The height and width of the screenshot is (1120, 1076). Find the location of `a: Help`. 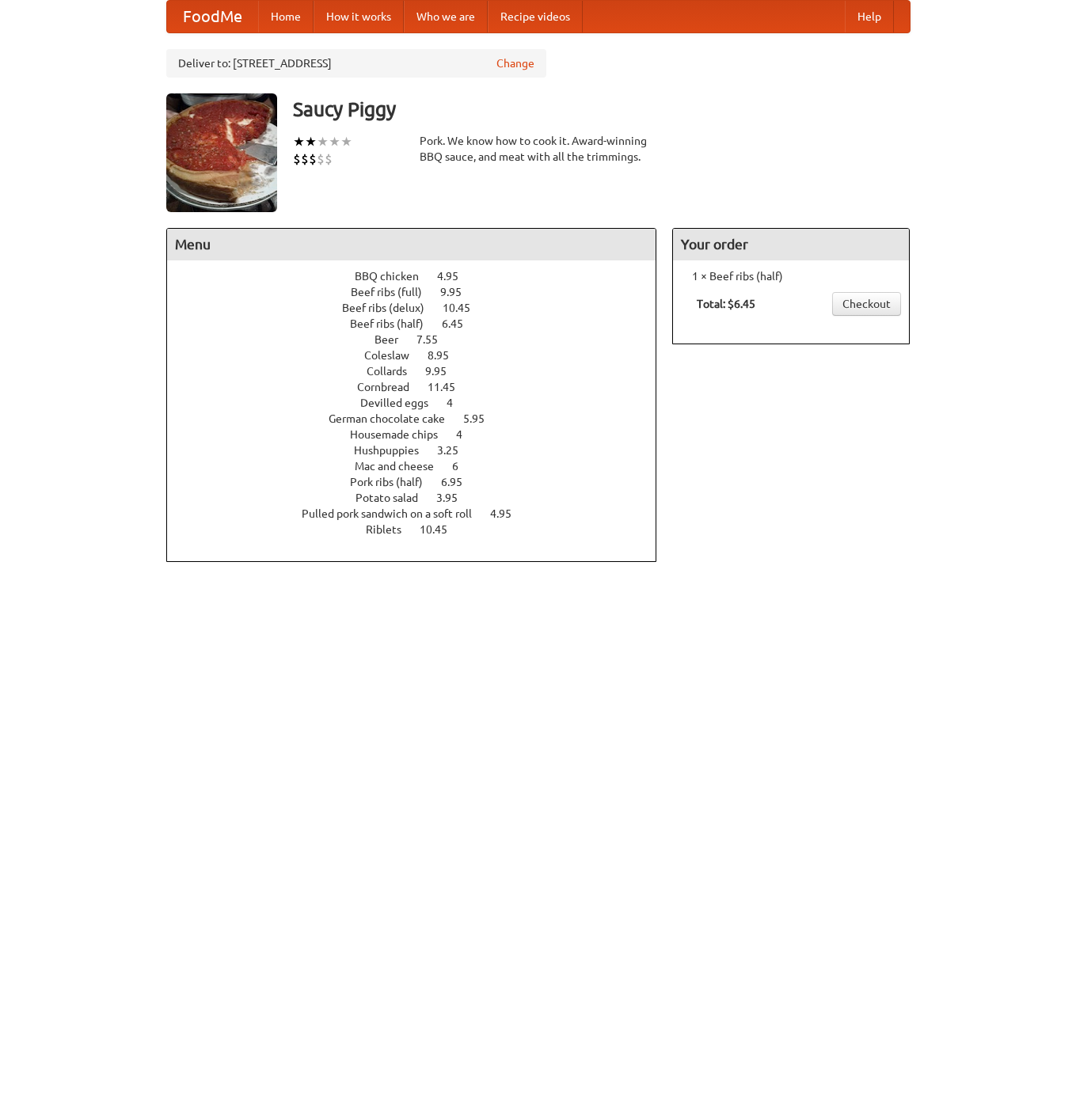

a: Help is located at coordinates (869, 16).